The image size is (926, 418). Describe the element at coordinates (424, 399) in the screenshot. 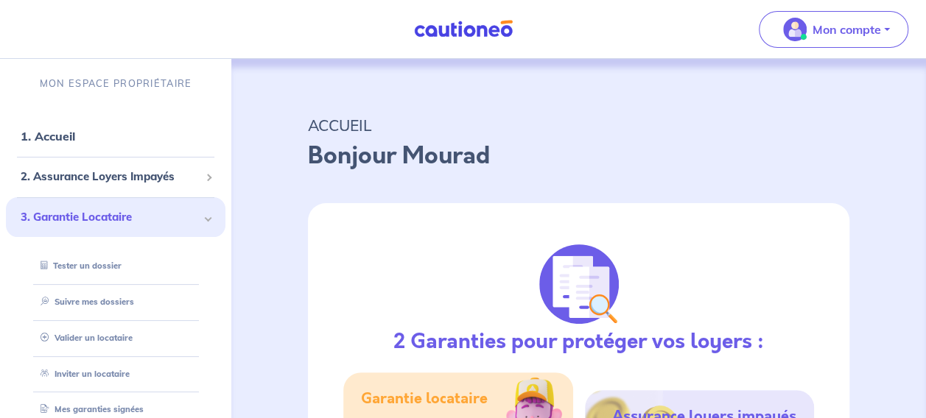

I see `h5: Garantie locataire` at that location.